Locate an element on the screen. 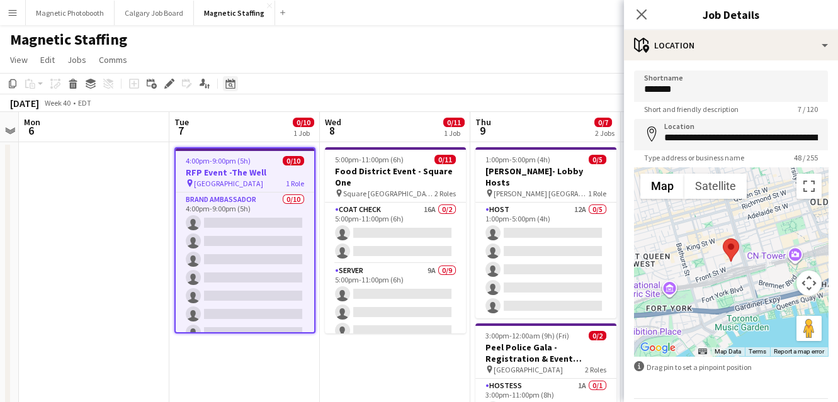 This screenshot has height=402, width=838. span: 6 is located at coordinates (31, 130).